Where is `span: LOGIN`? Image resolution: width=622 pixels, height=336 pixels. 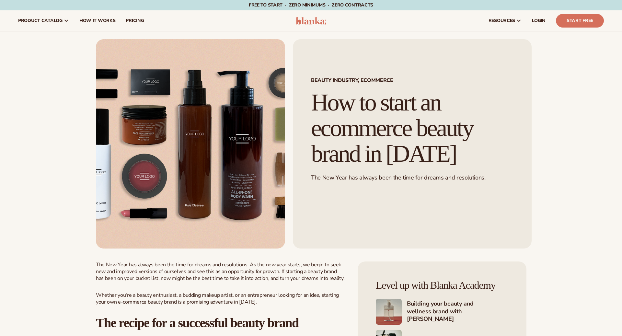
span: LOGIN is located at coordinates (539, 21).